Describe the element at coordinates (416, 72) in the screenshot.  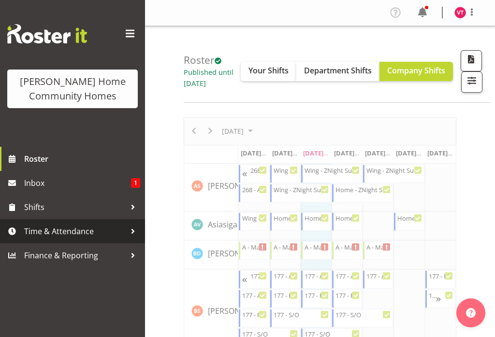
I see `button: Company Shifts` at that location.